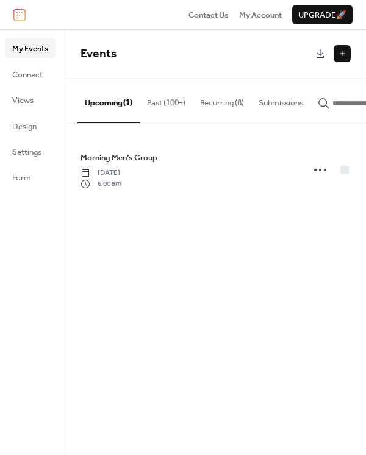  Describe the element at coordinates (30, 100) in the screenshot. I see `a: Views` at that location.